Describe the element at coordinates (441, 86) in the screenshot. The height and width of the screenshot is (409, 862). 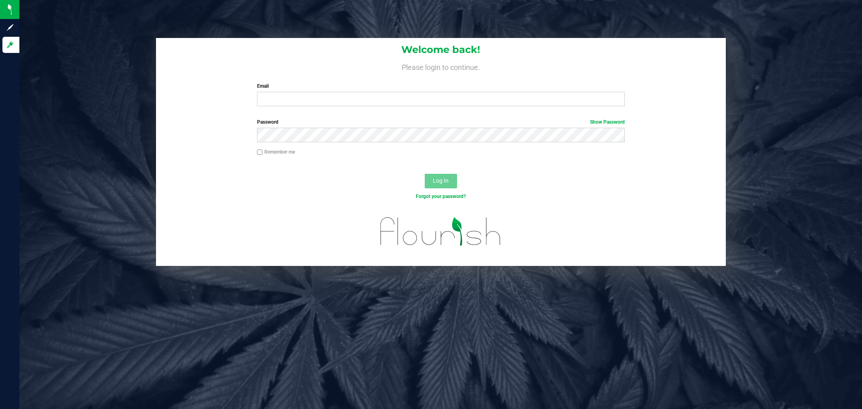
I see `label: Email` at that location.